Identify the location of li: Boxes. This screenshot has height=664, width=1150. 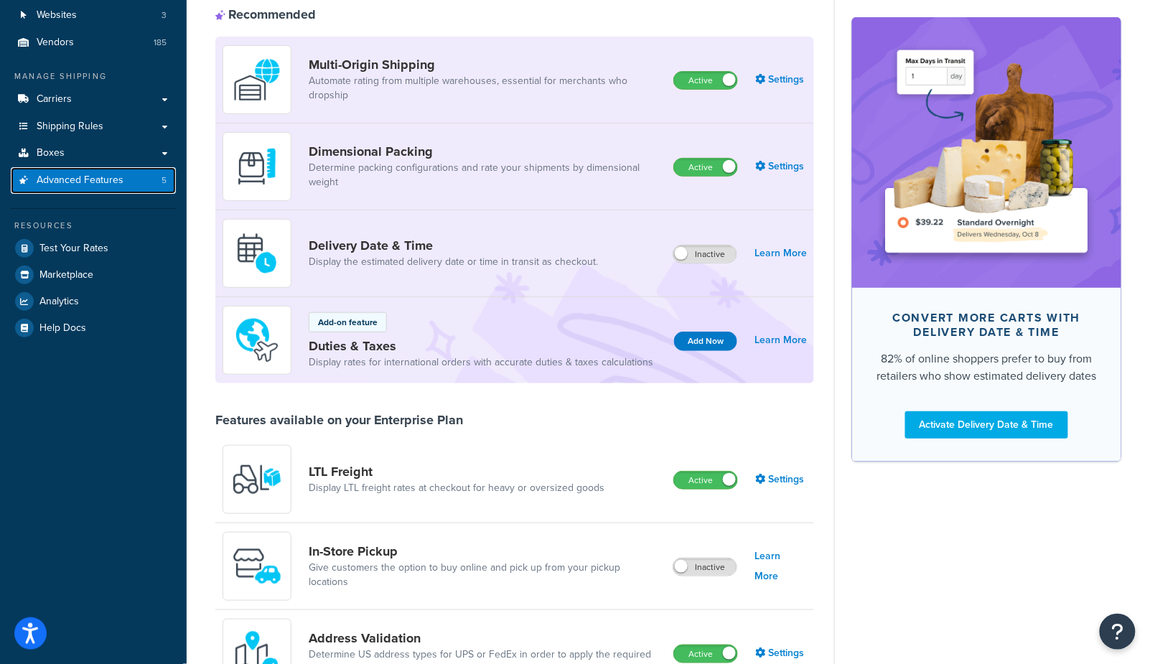
(93, 153).